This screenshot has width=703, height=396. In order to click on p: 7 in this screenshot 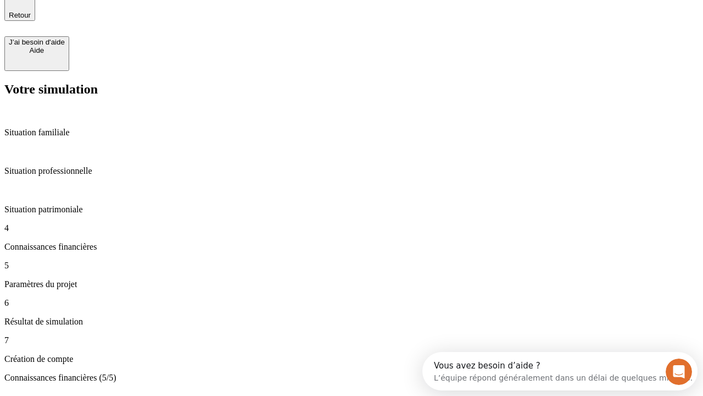, I will do `click(352, 340)`.